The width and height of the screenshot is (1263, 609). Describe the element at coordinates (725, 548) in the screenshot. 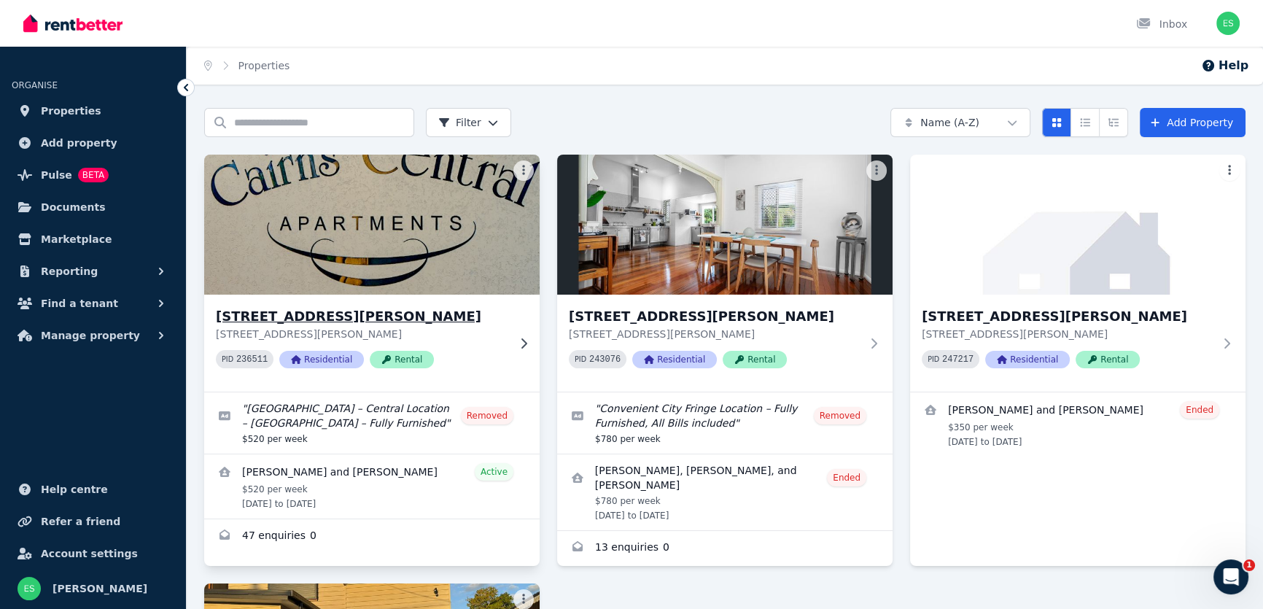

I see `a: Enquiries for 15 Jones Street, Westcourt` at that location.